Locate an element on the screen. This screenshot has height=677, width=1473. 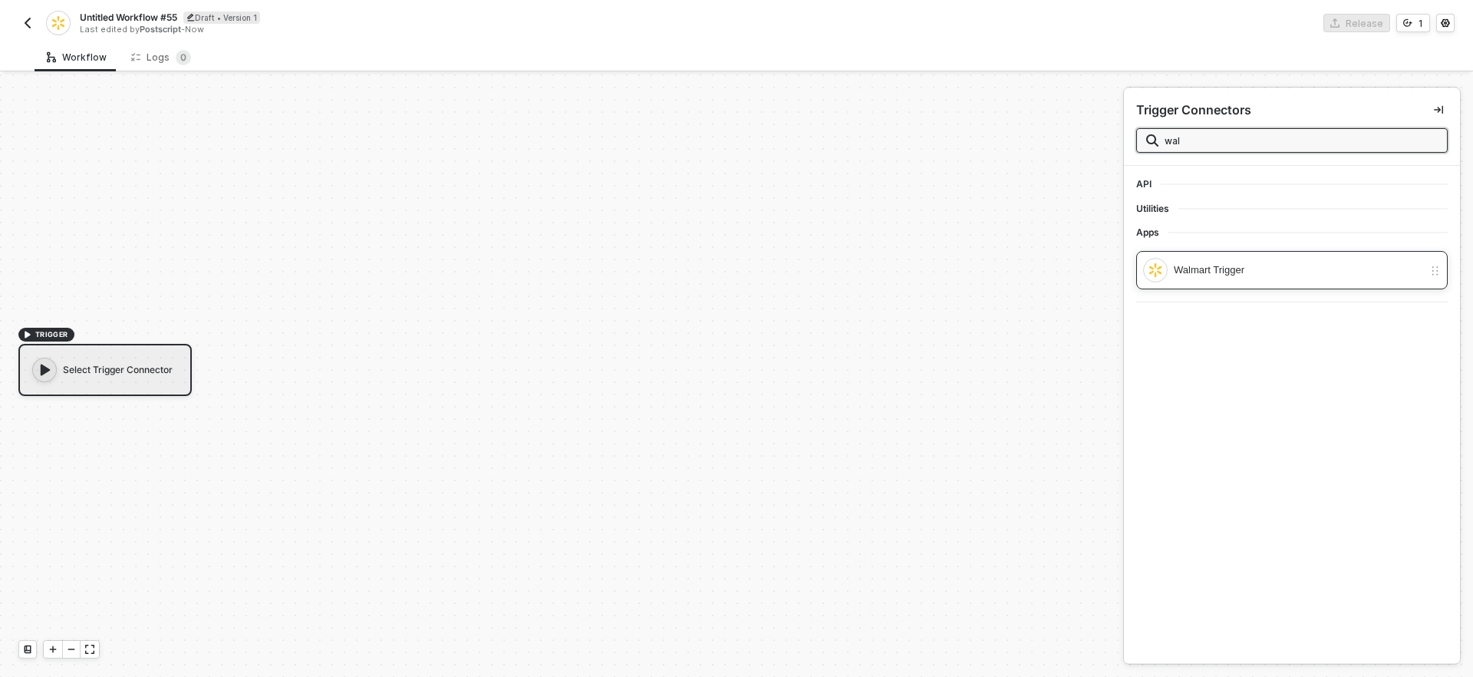
button: Release is located at coordinates (1356, 23).